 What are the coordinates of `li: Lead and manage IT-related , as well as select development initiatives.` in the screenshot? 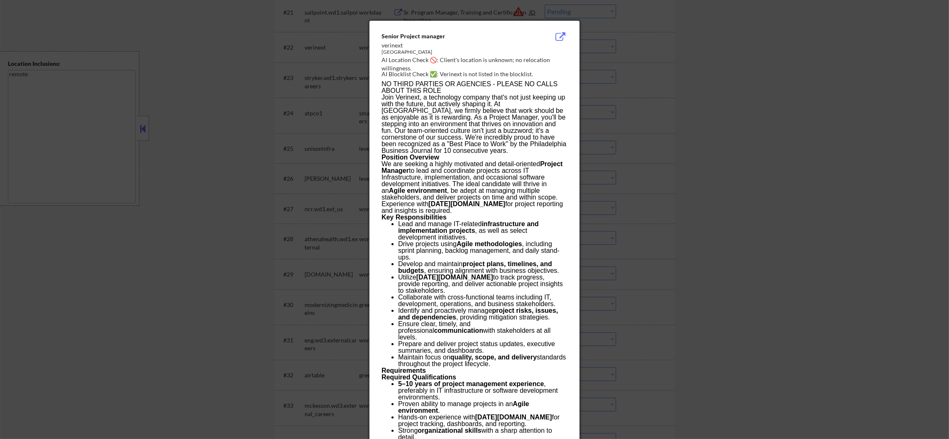 It's located at (483, 231).